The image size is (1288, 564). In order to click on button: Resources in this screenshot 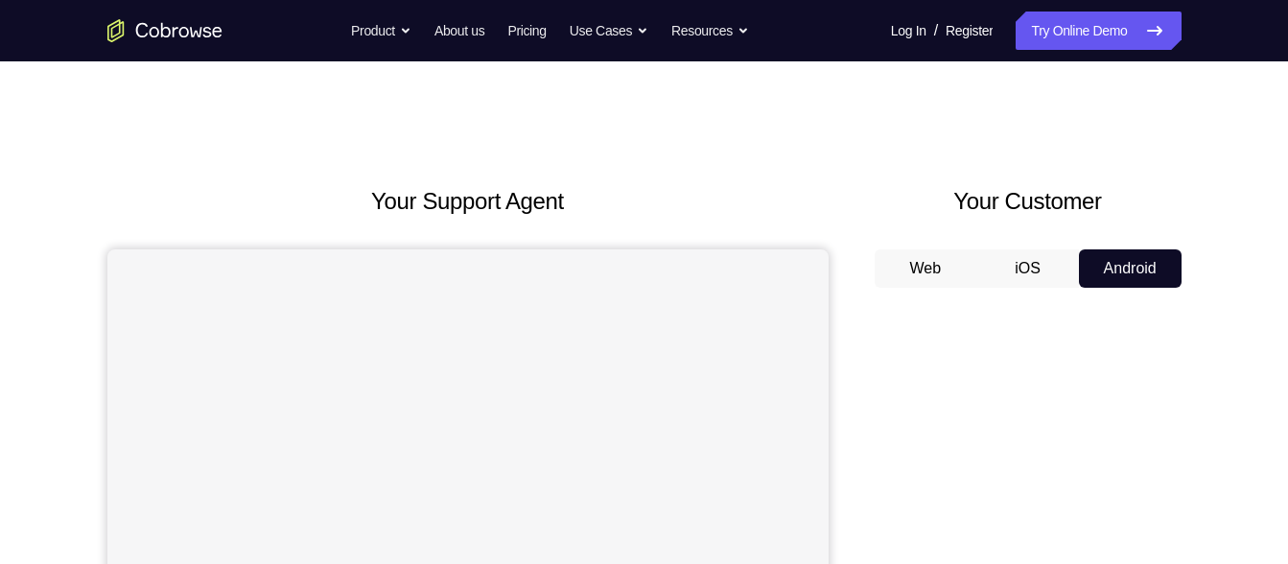, I will do `click(710, 31)`.